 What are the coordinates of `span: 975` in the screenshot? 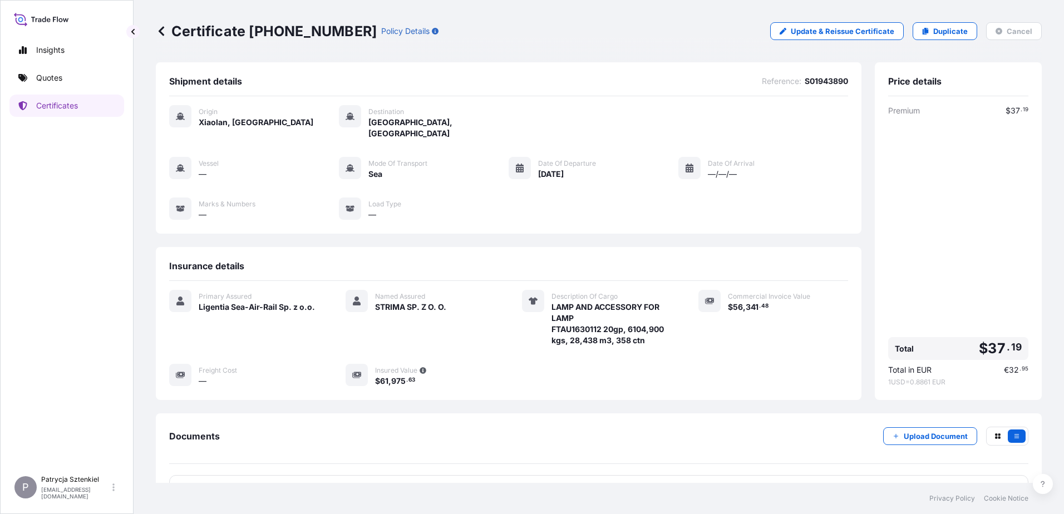 It's located at (398, 381).